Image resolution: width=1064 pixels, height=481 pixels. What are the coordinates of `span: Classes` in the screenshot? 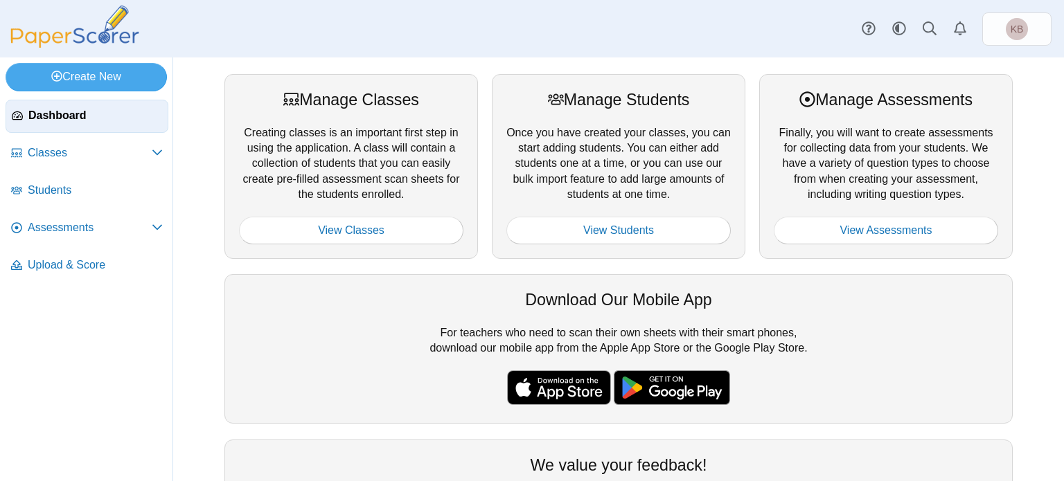 It's located at (89, 153).